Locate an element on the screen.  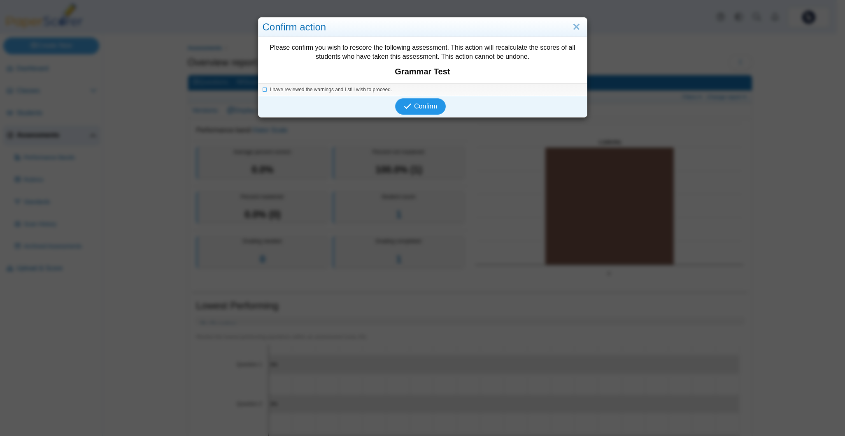
strong: Grammar Test is located at coordinates (422, 72).